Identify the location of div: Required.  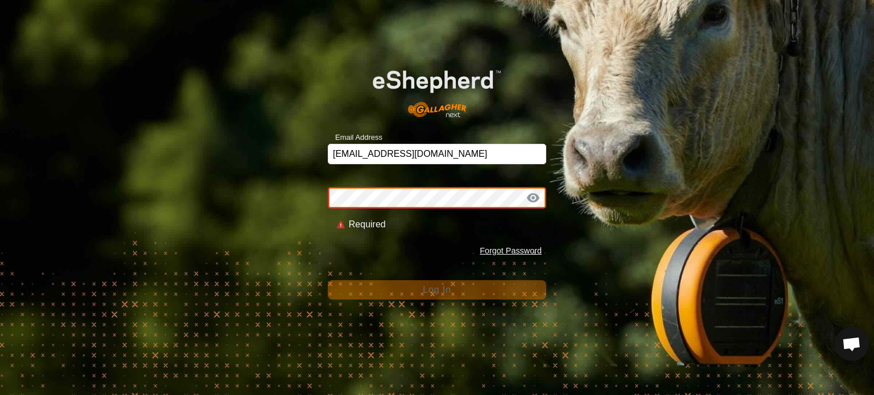
(440, 225).